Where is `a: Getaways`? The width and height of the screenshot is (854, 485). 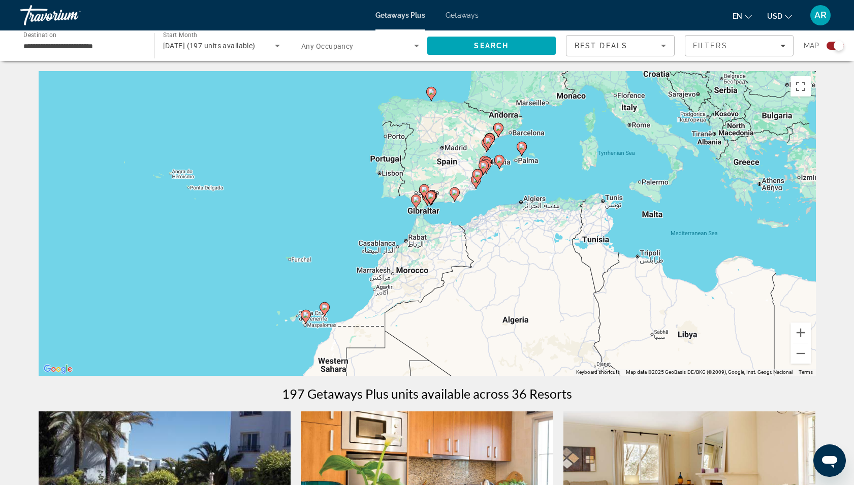 a: Getaways is located at coordinates (462, 15).